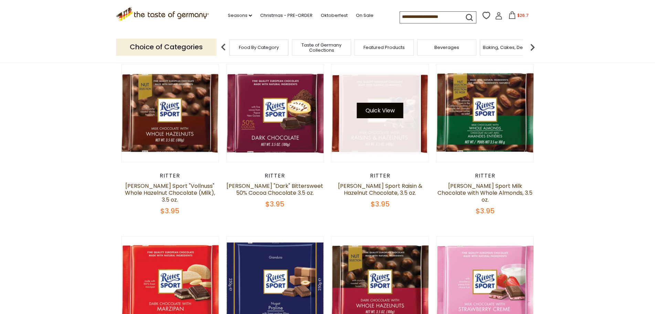  What do you see at coordinates (509, 47) in the screenshot?
I see `a: Baking, Cakes, Desserts` at bounding box center [509, 47].